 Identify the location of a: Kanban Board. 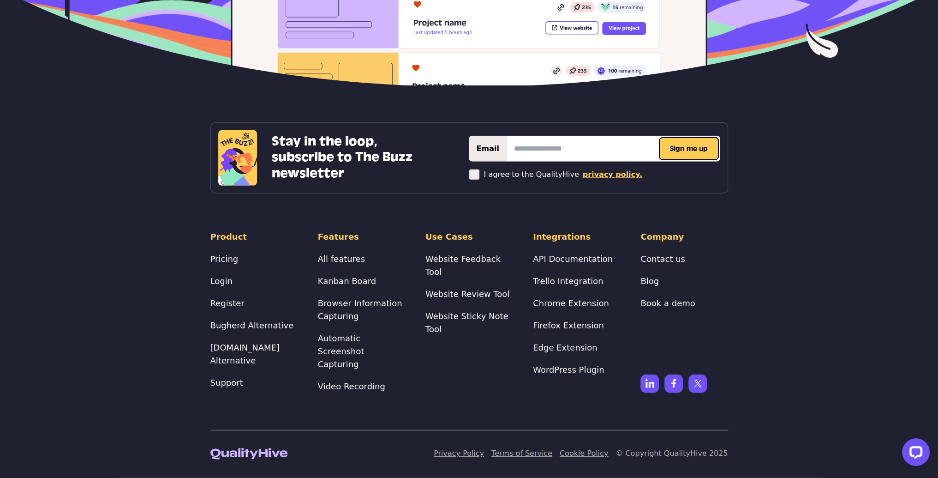
(347, 281).